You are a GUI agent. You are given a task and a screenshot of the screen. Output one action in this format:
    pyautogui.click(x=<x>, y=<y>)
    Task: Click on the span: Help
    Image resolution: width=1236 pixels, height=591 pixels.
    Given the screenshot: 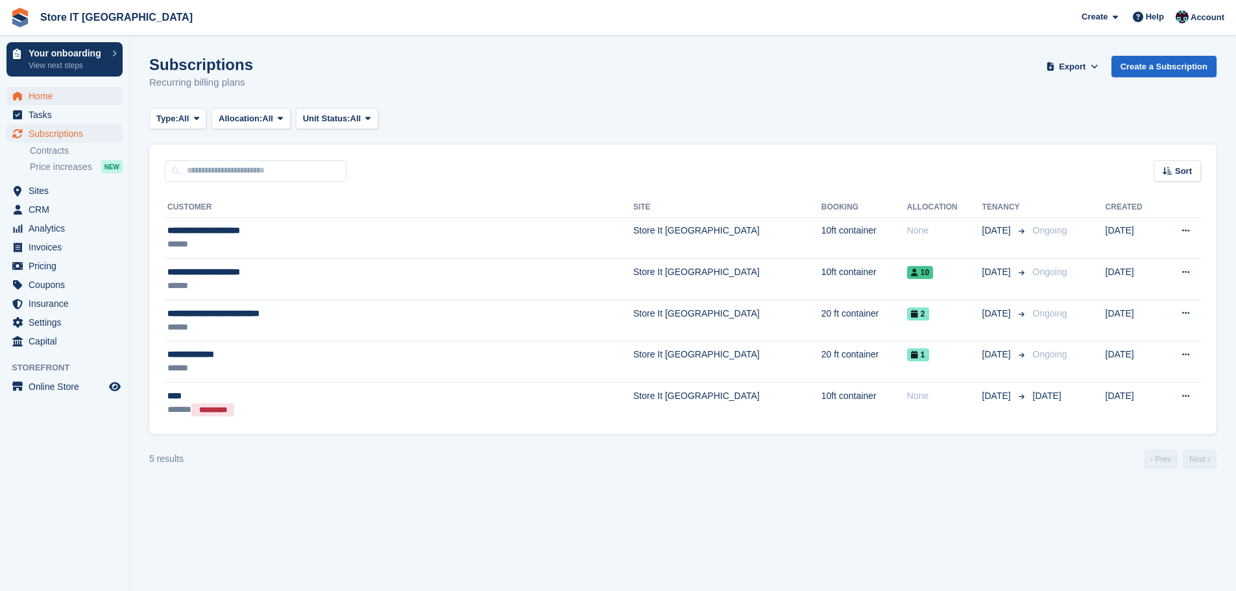 What is the action you would take?
    pyautogui.click(x=1155, y=17)
    